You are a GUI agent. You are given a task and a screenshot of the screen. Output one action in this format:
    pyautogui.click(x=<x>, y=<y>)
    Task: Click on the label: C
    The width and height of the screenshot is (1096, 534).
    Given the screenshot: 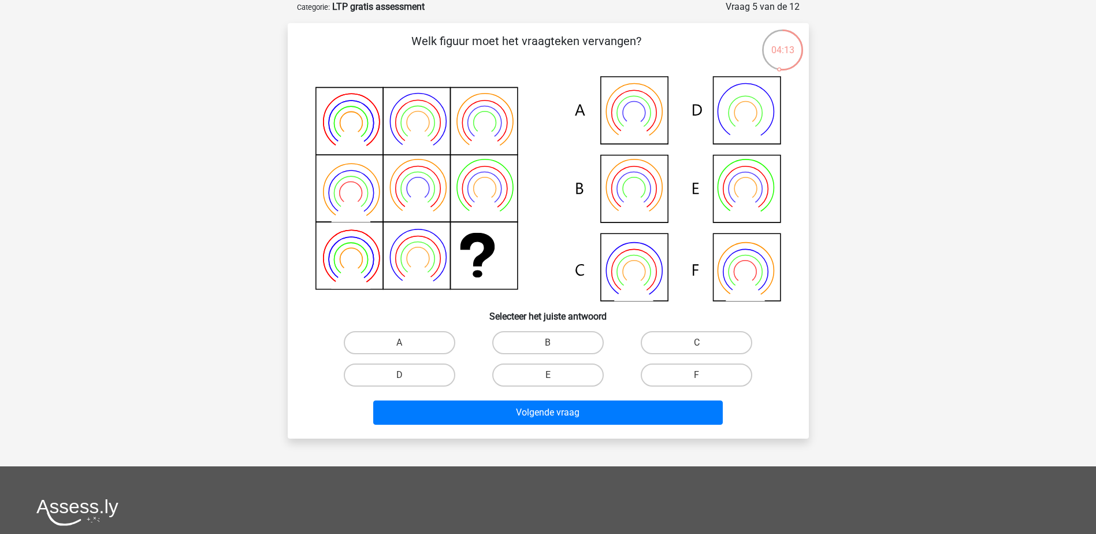 What is the action you would take?
    pyautogui.click(x=696, y=343)
    